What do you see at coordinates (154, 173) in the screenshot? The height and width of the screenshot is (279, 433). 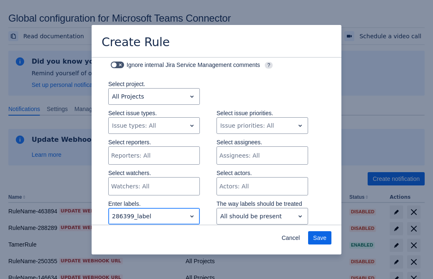 I see `p: Select watchers.` at bounding box center [154, 173].